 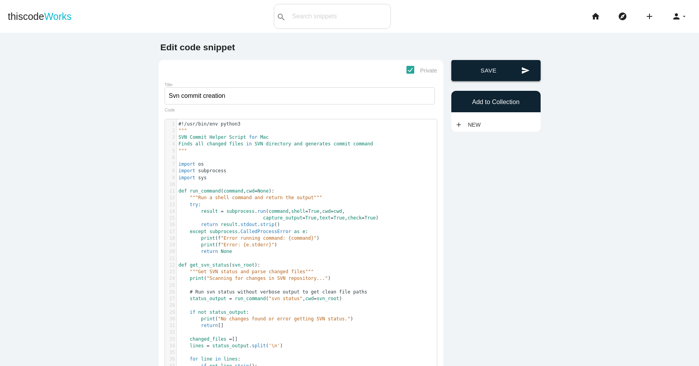 What do you see at coordinates (325, 218) in the screenshot?
I see `span: text` at bounding box center [325, 218].